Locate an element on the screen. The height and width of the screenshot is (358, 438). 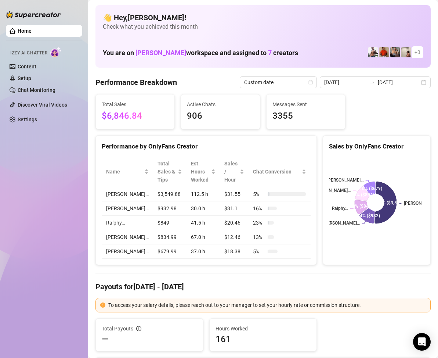
span: Total Sales is located at coordinates (135, 104).